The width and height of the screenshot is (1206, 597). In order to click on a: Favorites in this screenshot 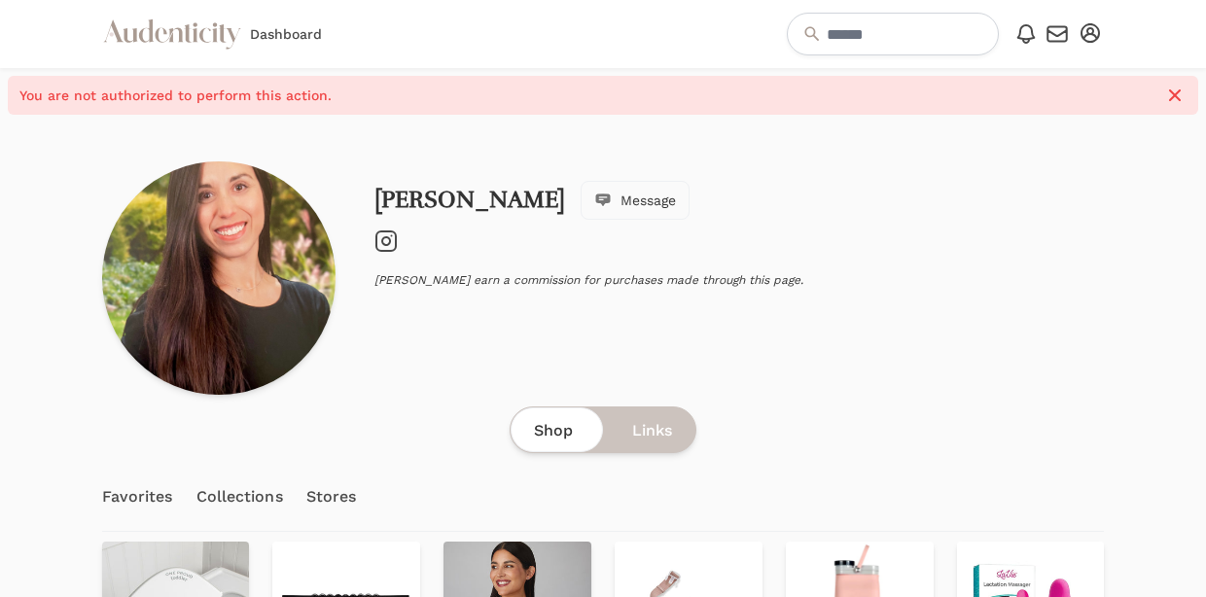, I will do `click(137, 497)`.